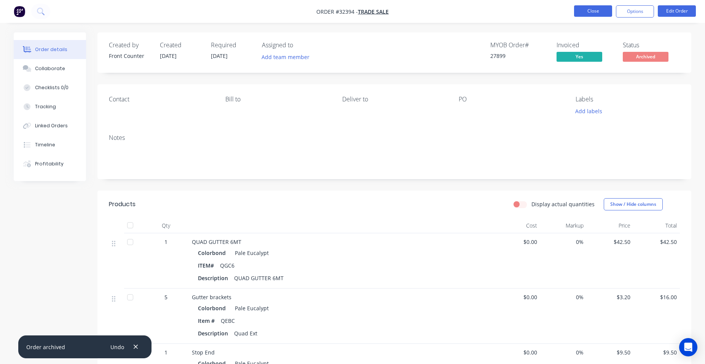 Image resolution: width=705 pixels, height=364 pixels. Describe the element at coordinates (217, 241) in the screenshot. I see `span: QUAD GUTTER 6MT` at that location.